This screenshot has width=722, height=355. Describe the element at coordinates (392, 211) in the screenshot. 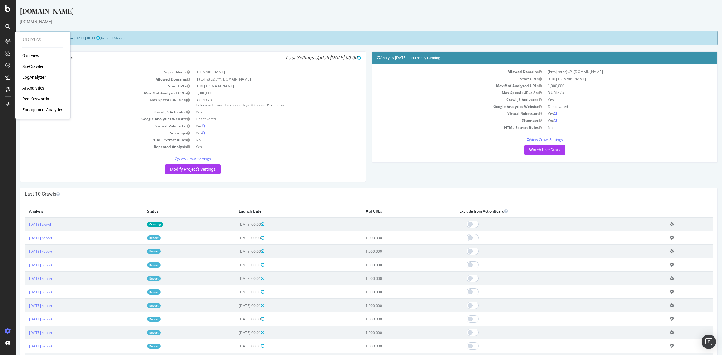

I see `th: # of URLs` at that location.